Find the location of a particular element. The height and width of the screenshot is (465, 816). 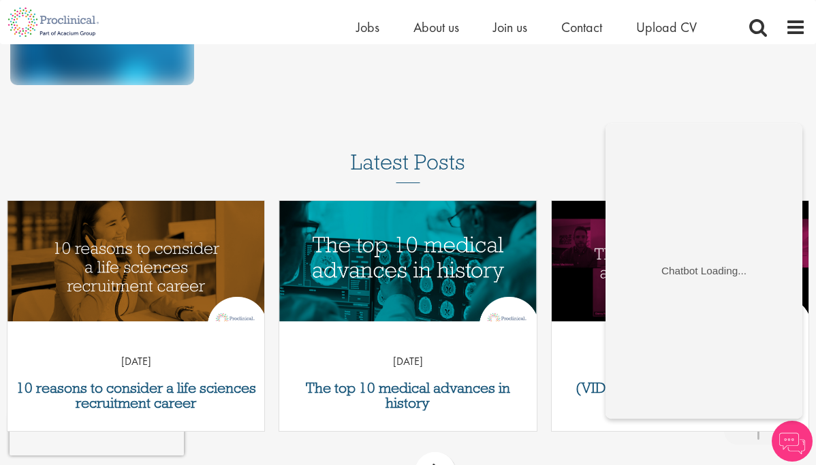

a: Join us is located at coordinates (510, 27).